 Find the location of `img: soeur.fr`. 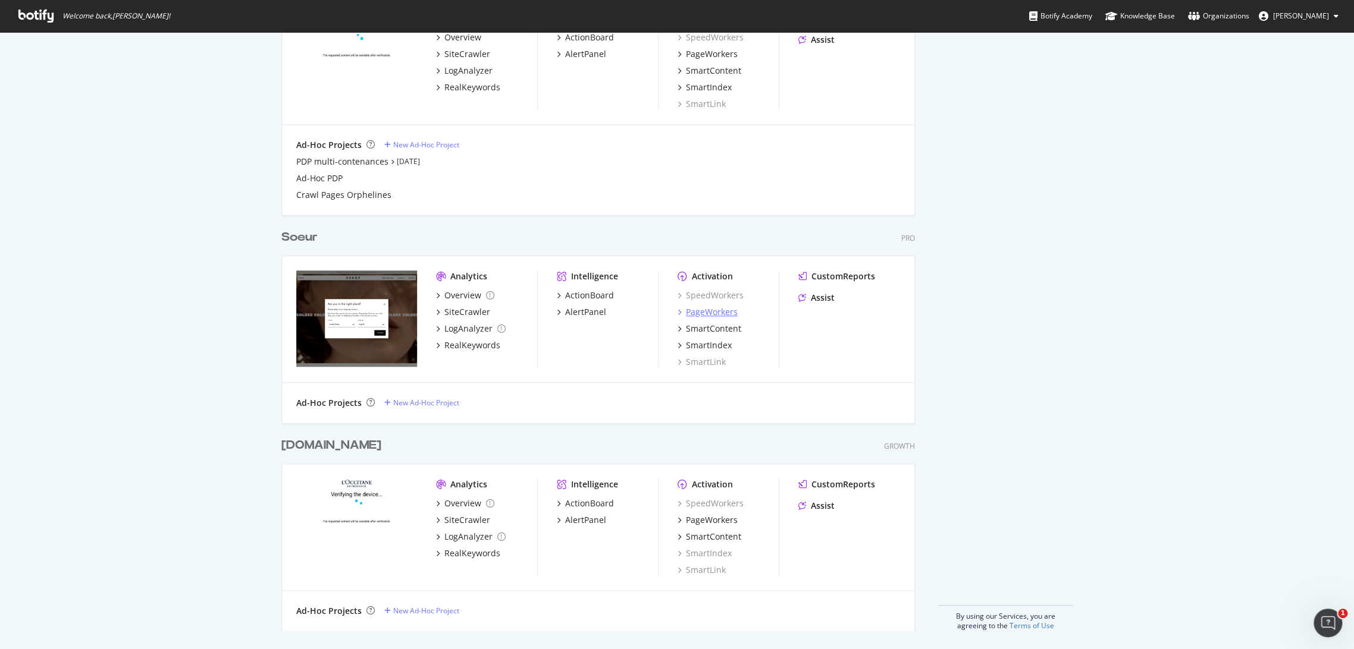

img: soeur.fr is located at coordinates (356, 319).